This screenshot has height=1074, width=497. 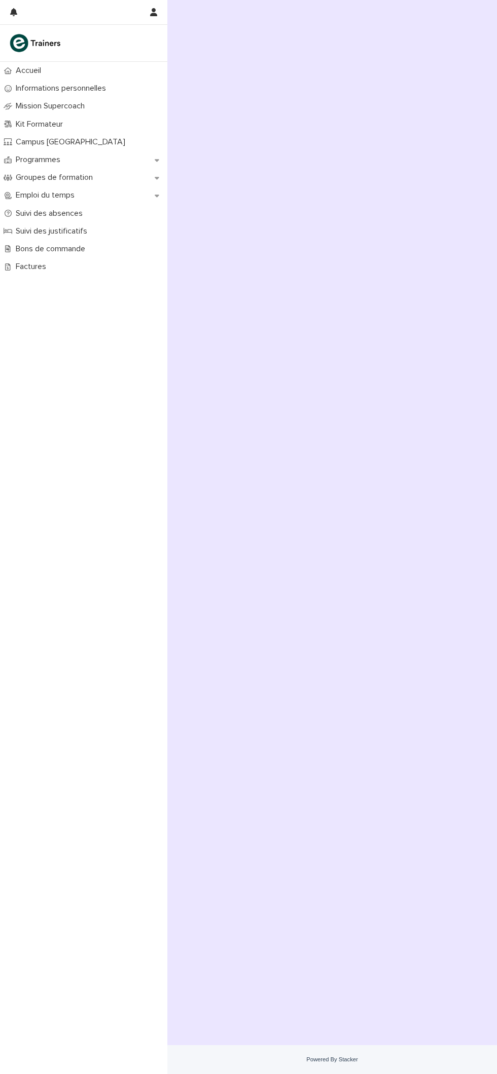 What do you see at coordinates (40, 160) in the screenshot?
I see `p: Programmes` at bounding box center [40, 160].